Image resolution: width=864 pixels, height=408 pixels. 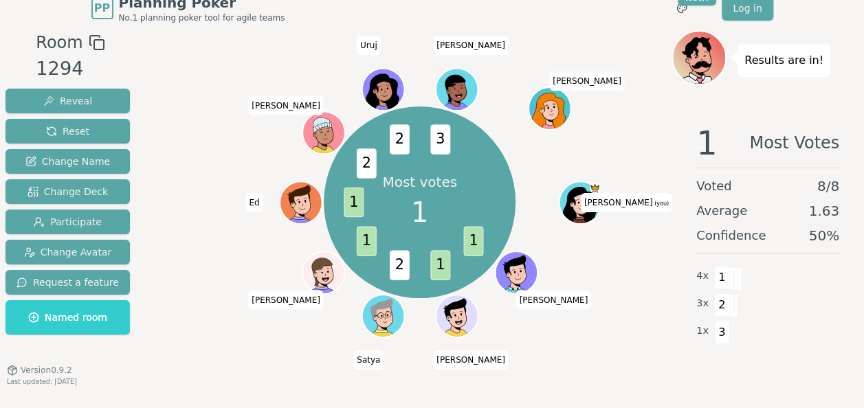 I want to click on span: Nancy is the host, so click(x=594, y=188).